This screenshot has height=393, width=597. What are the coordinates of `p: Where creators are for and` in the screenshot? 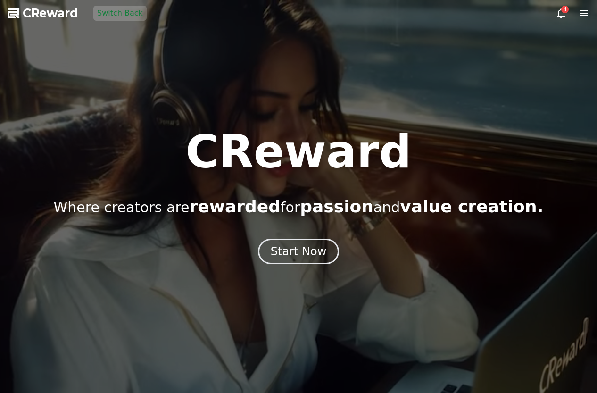 It's located at (299, 207).